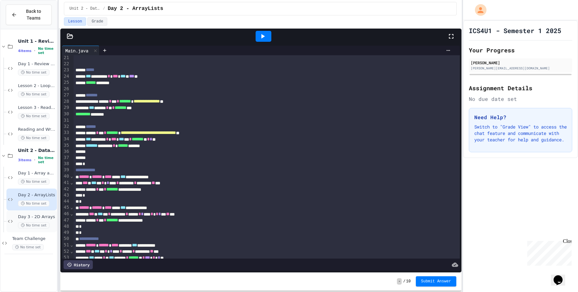 The width and height of the screenshot is (578, 292). Describe the element at coordinates (66, 176) in the screenshot. I see `div: 40` at that location.